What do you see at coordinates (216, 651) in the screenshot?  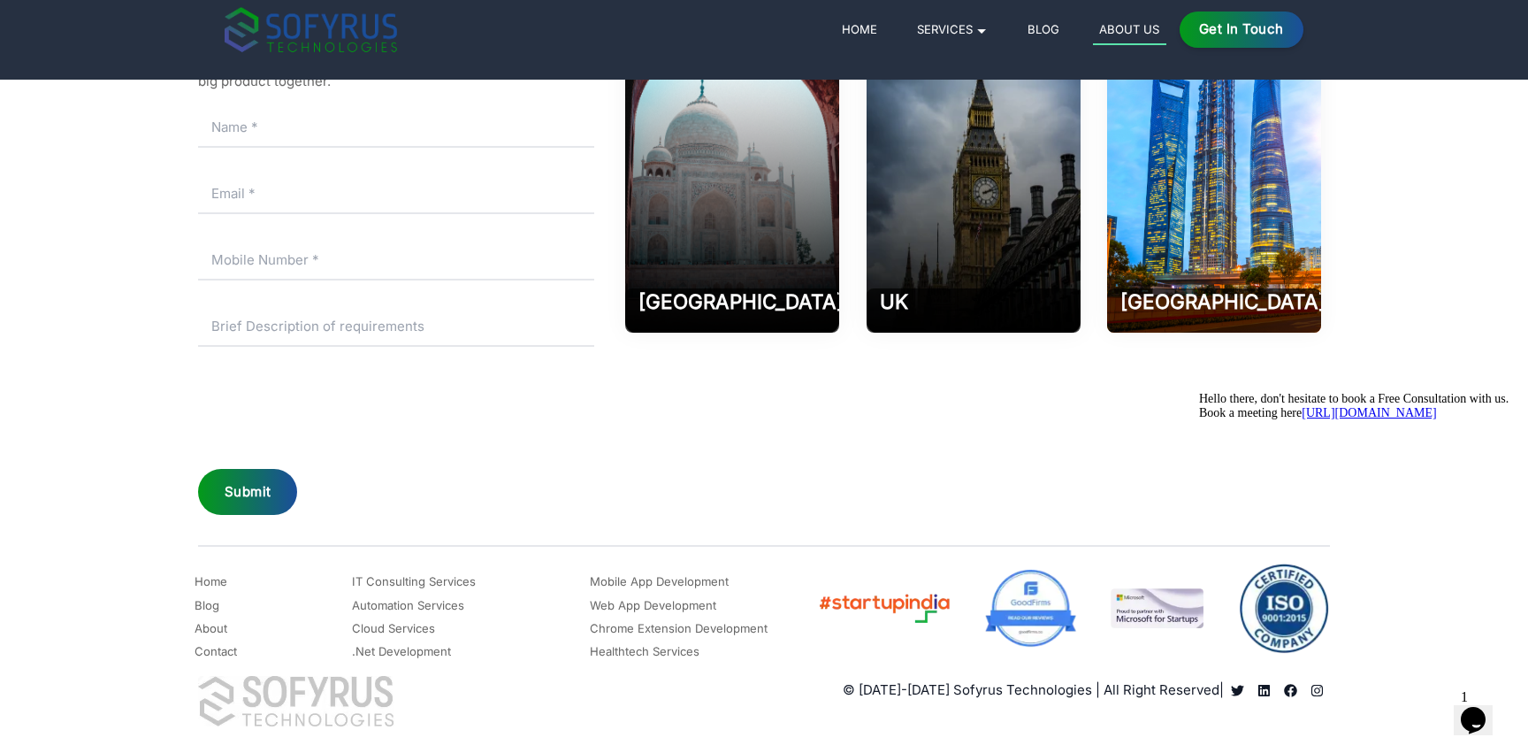 I see `a: Contact` at bounding box center [216, 651].